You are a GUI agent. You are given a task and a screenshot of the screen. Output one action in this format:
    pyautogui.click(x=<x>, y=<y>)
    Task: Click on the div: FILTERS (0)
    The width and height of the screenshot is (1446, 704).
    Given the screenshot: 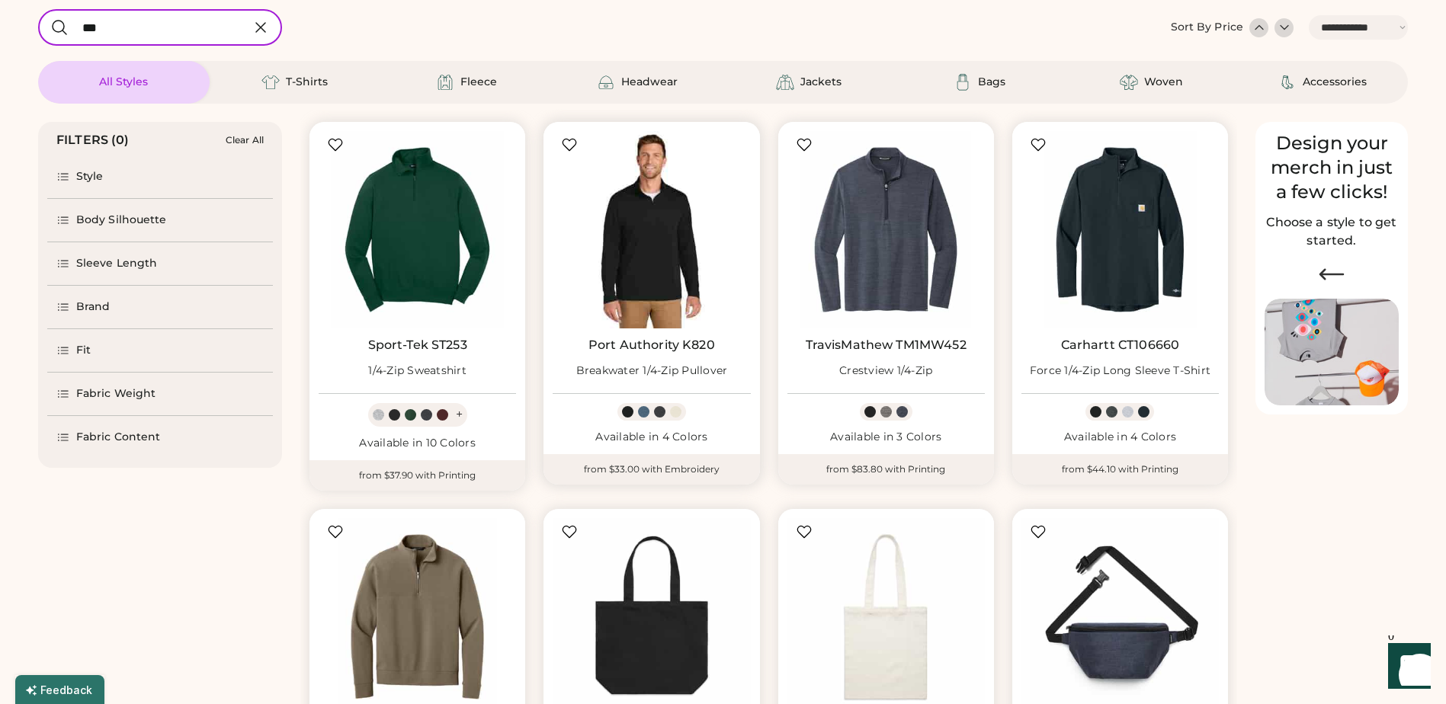 What is the action you would take?
    pyautogui.click(x=93, y=140)
    